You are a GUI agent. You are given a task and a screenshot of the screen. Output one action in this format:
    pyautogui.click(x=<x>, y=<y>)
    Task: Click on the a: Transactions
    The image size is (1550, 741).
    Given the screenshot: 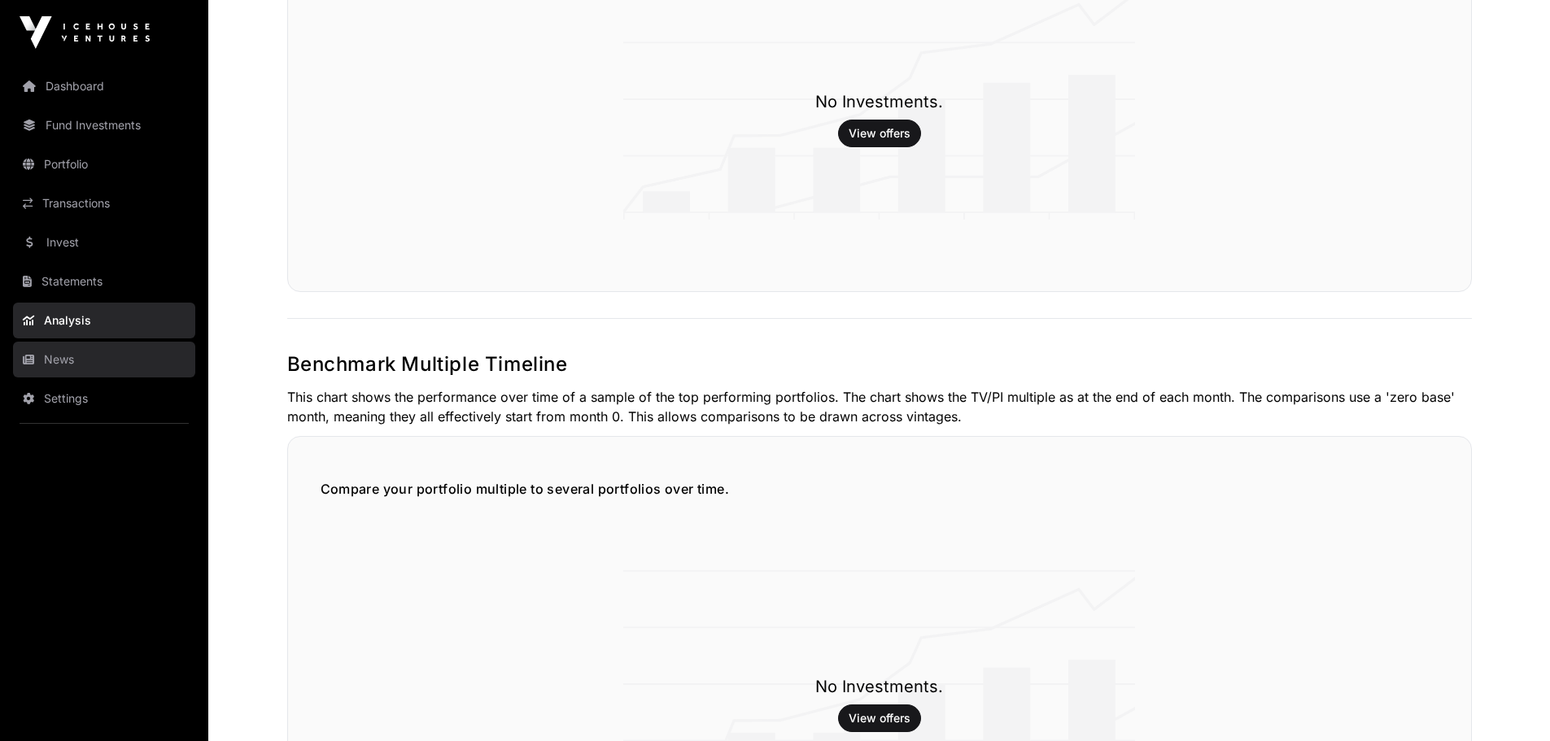 What is the action you would take?
    pyautogui.click(x=104, y=203)
    